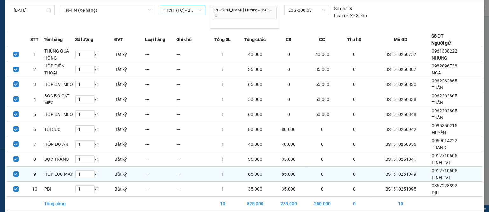 Image resolution: width=489 pixels, height=212 pixels. What do you see at coordinates (255, 174) in the screenshot?
I see `td: 85.000` at bounding box center [255, 174].